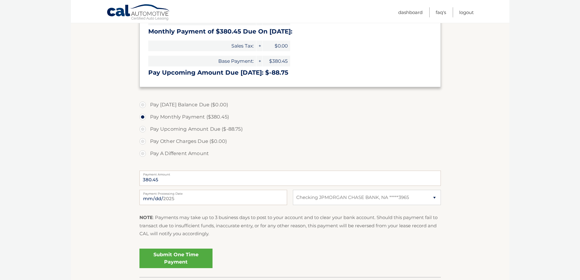 The height and width of the screenshot is (280, 580). I want to click on span: $380.45, so click(276, 61).